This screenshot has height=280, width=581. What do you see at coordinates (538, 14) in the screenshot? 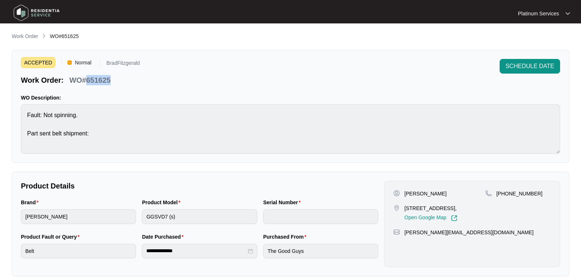
I see `p: Platinum Services` at bounding box center [538, 14].